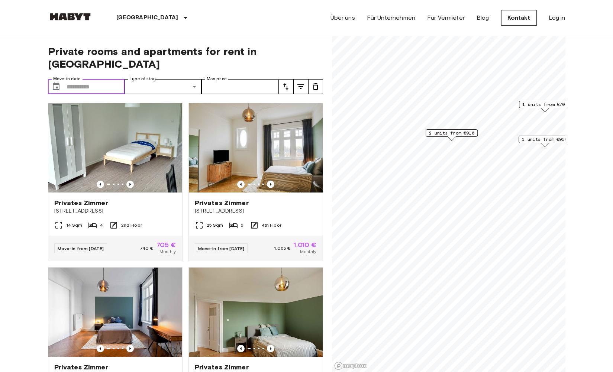 The height and width of the screenshot is (372, 613). What do you see at coordinates (544, 139) in the screenshot?
I see `span: 1 units from €950` at bounding box center [544, 139].